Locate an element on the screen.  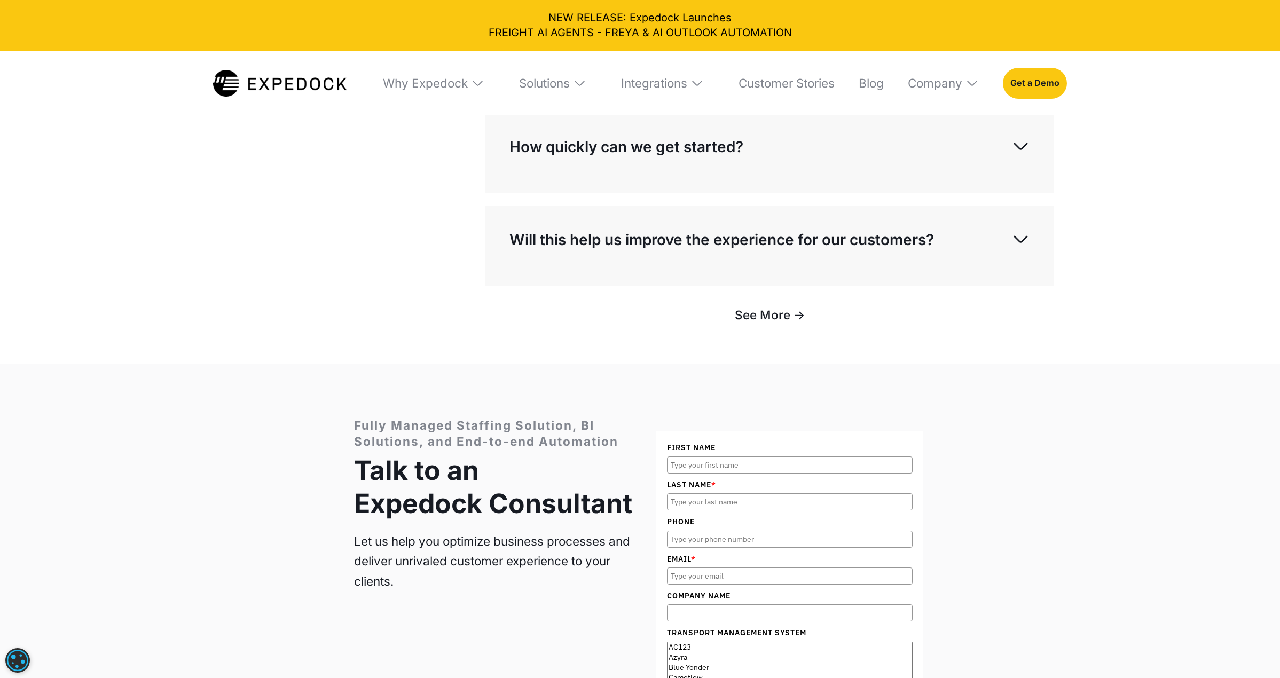
label: First Name is located at coordinates (790, 448).